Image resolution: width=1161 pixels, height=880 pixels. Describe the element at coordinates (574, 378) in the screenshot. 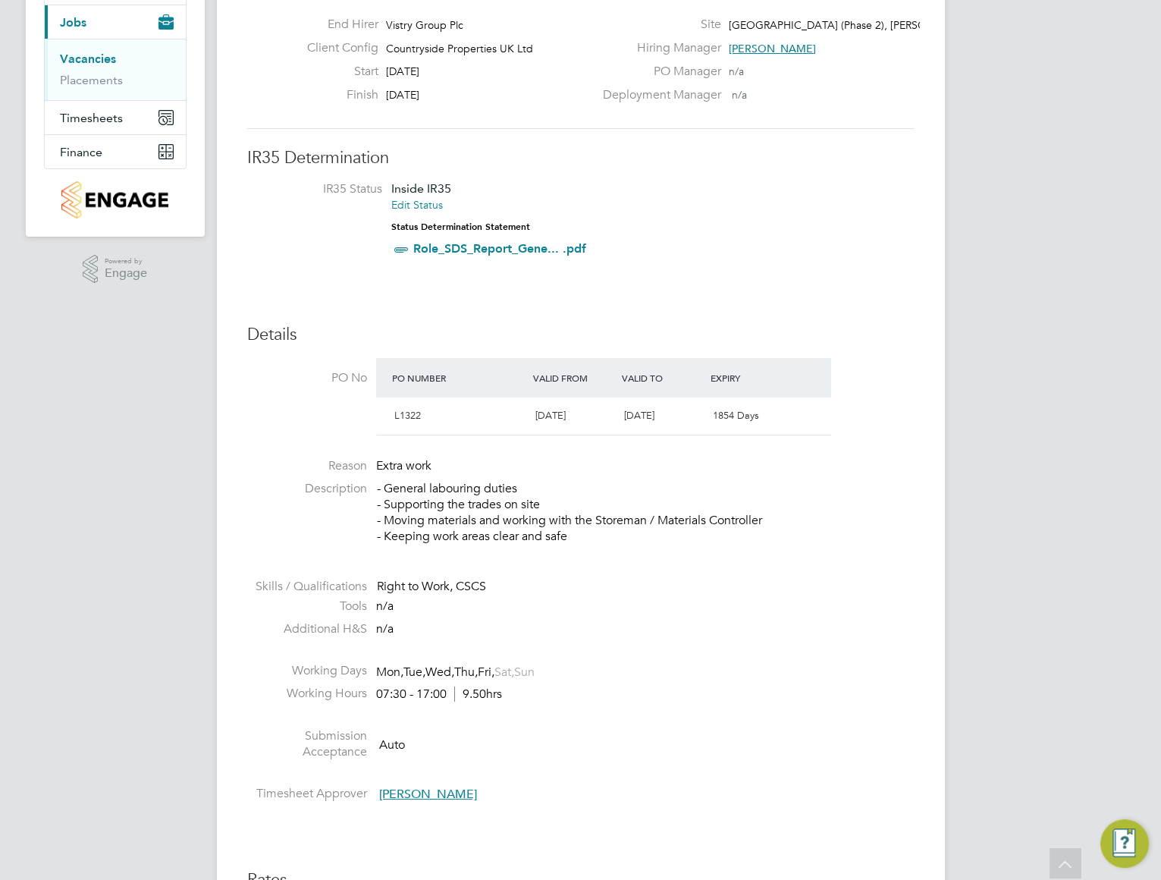

I see `div: Valid From` at that location.